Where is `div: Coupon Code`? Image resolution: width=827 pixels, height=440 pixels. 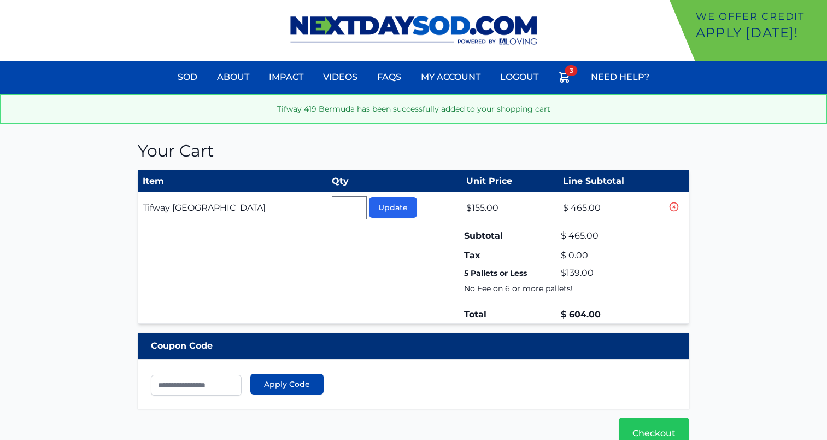
div: Coupon Code is located at coordinates (413, 346).